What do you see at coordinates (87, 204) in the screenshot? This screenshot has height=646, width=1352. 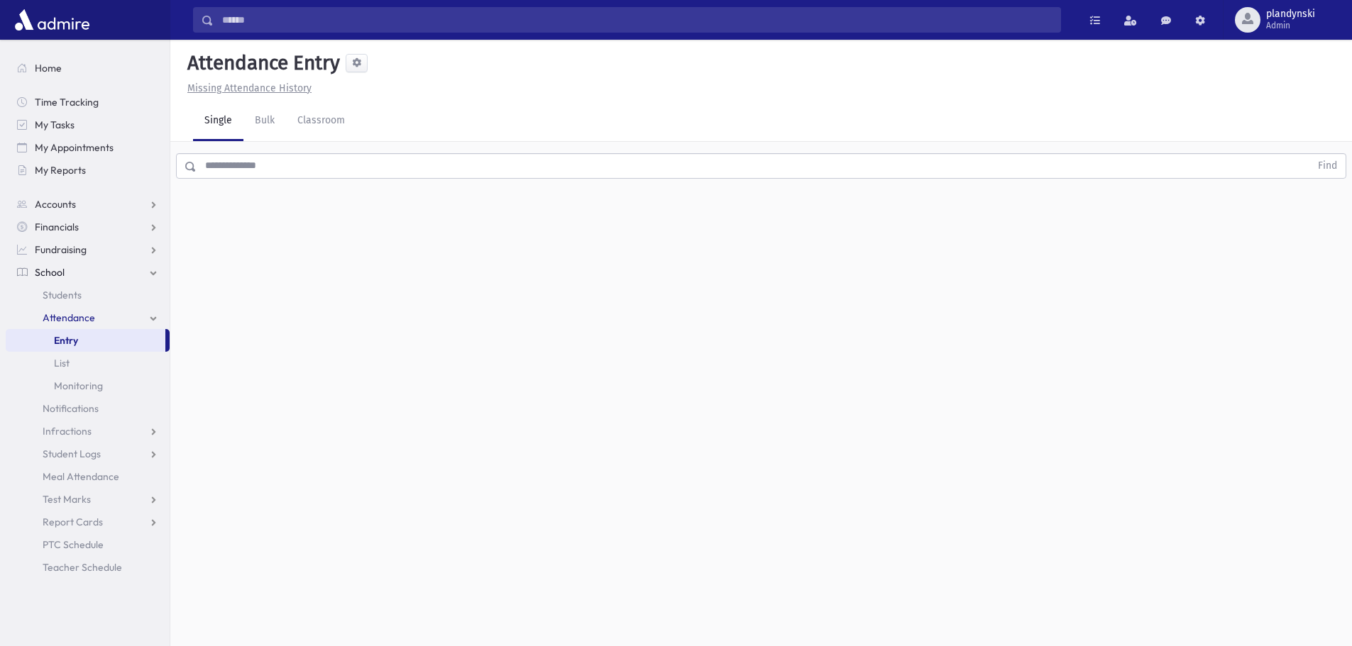 I see `a: Accounts` at bounding box center [87, 204].